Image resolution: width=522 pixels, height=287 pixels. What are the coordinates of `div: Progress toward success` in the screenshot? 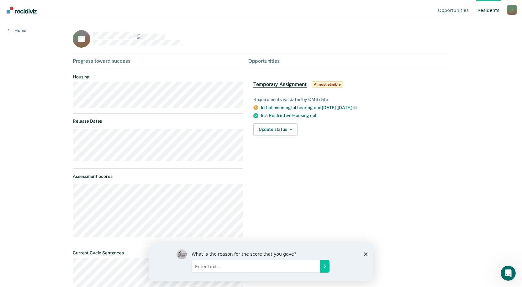 It's located at (158, 61).